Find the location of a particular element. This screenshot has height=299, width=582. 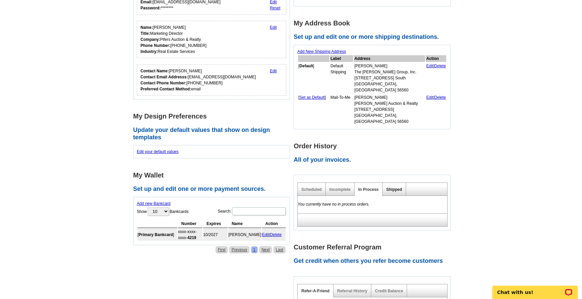

button: Open LiveChat chat widget is located at coordinates (81, 14).